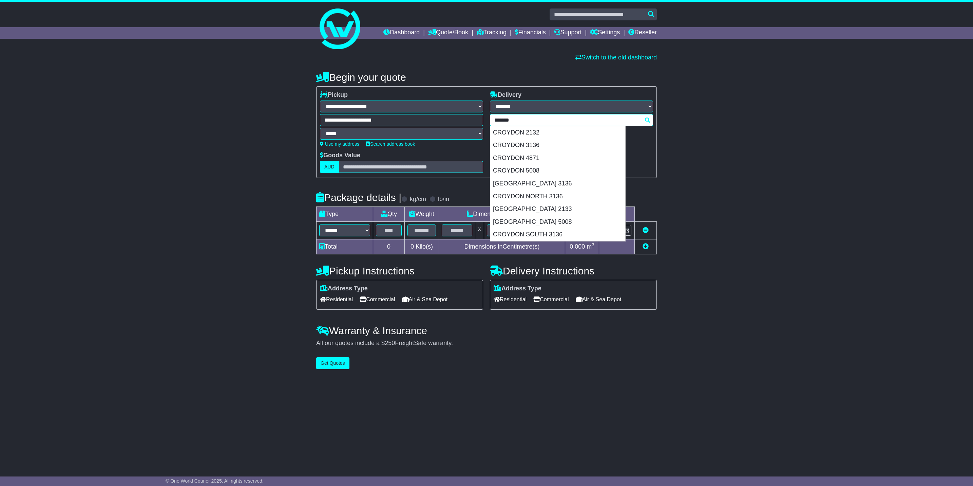 Image resolution: width=973 pixels, height=486 pixels. What do you see at coordinates (577, 246) in the screenshot?
I see `span: 0.000` at bounding box center [577, 246].